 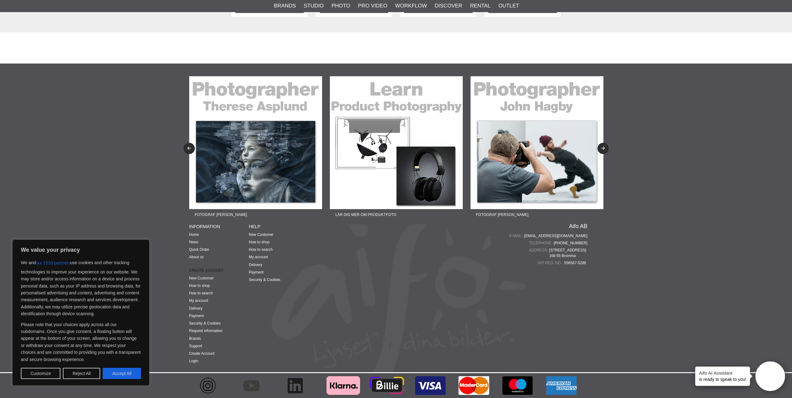 What do you see at coordinates (508, 6) in the screenshot?
I see `a: Outlet` at bounding box center [508, 6].